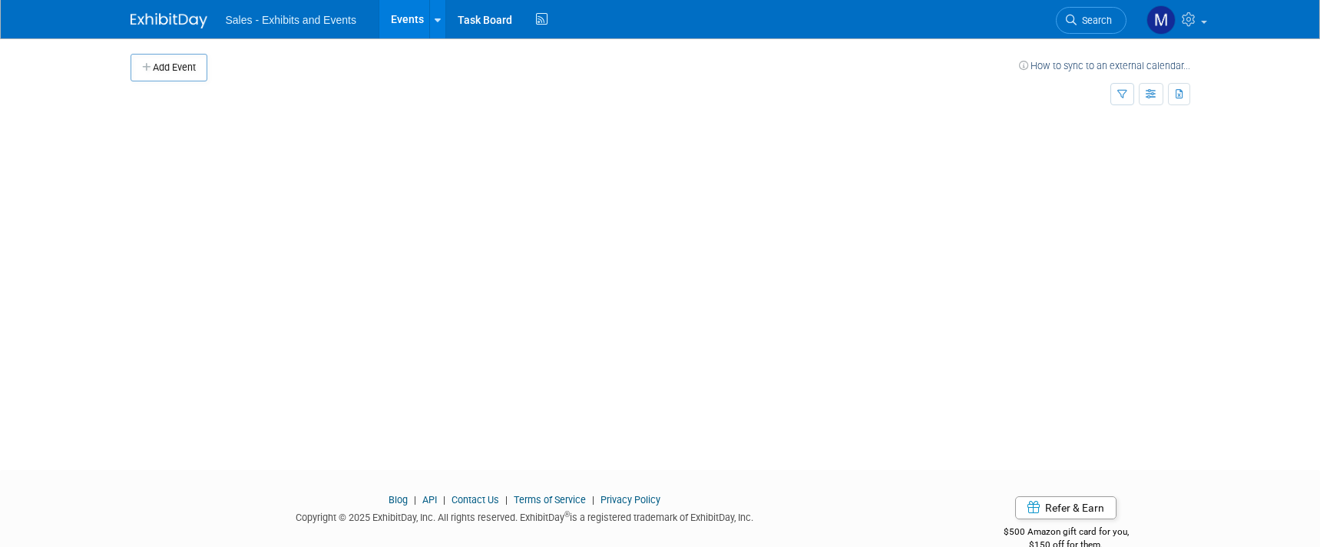  I want to click on div: Copyright © 2025 ExhibitDay, Inc. All rights reserved. ExhibitDay is a registered trademark of Ex..., so click(525, 515).